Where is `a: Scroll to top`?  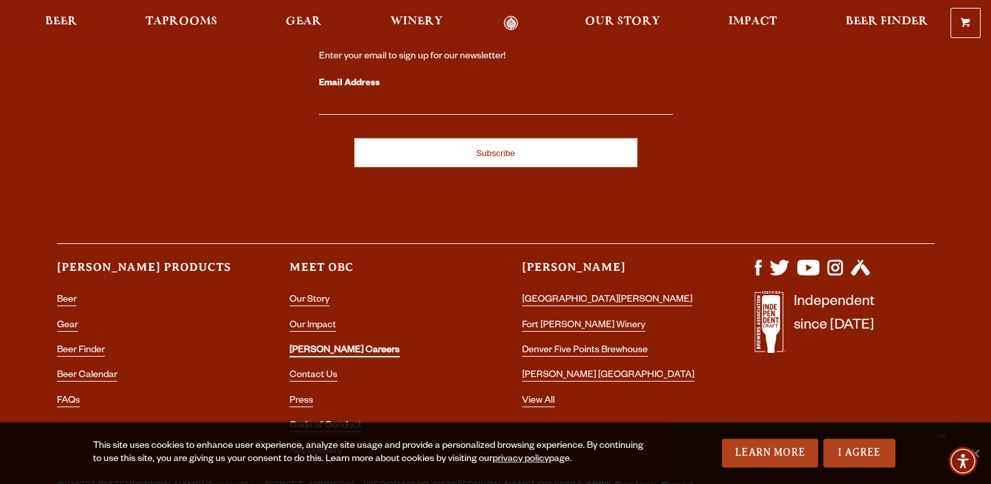
a: Scroll to top is located at coordinates (942, 434).